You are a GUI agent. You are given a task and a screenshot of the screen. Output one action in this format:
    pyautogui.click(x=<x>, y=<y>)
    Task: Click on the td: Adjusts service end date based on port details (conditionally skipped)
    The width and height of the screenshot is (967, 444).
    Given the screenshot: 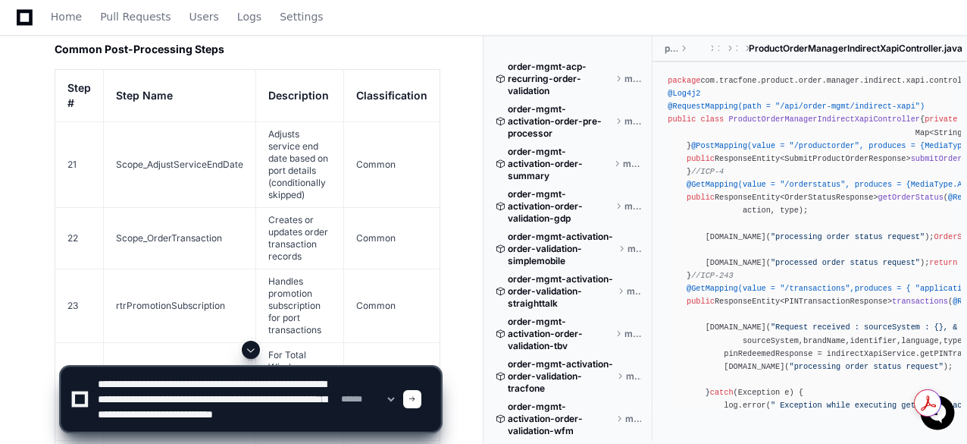 What is the action you would take?
    pyautogui.click(x=300, y=165)
    